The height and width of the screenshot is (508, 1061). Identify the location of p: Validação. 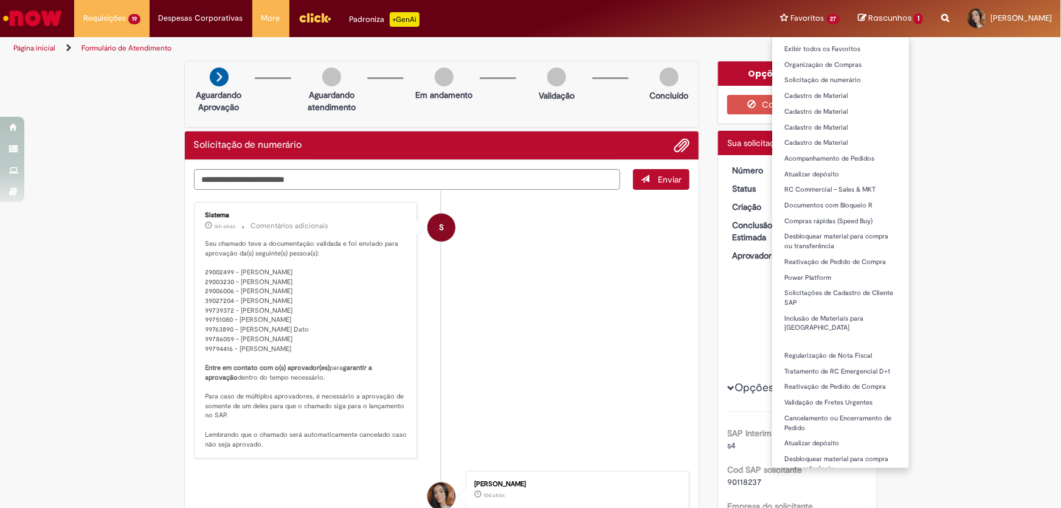
(556, 95).